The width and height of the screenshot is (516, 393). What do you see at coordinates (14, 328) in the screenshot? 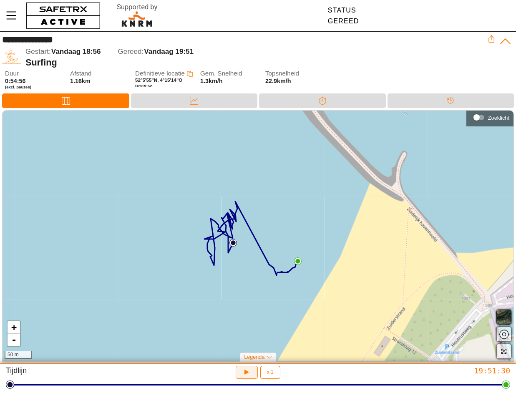
I see `a: Zoom in` at bounding box center [14, 328].